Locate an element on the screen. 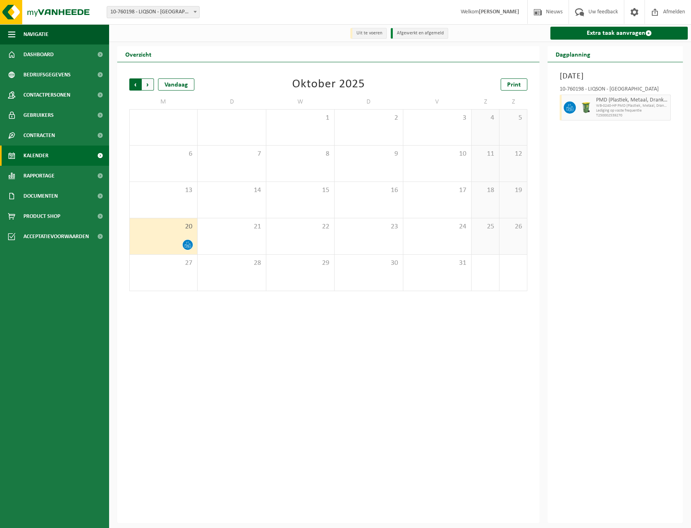 The width and height of the screenshot is (691, 528). span: 26 is located at coordinates (513, 227).